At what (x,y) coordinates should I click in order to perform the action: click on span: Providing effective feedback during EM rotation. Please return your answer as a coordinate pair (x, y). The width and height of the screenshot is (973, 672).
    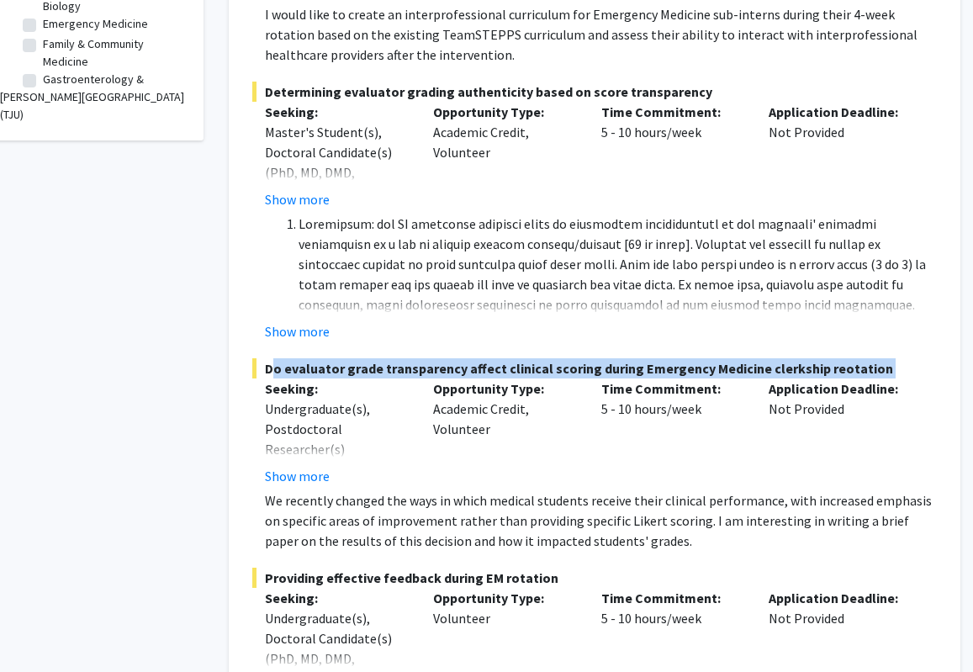
    Looking at the image, I should click on (595, 578).